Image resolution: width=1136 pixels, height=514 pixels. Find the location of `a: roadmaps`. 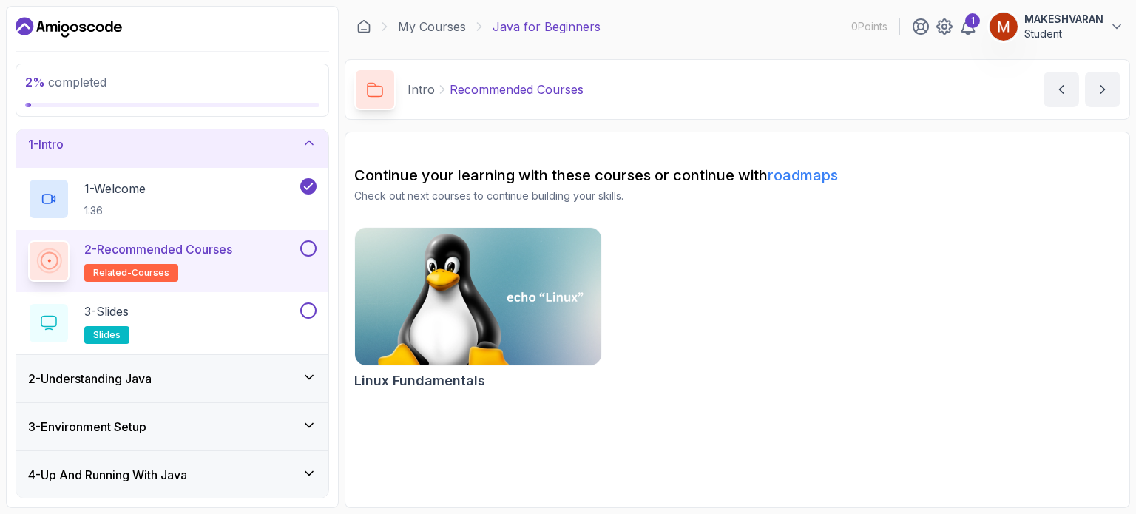

a: roadmaps is located at coordinates (802, 175).